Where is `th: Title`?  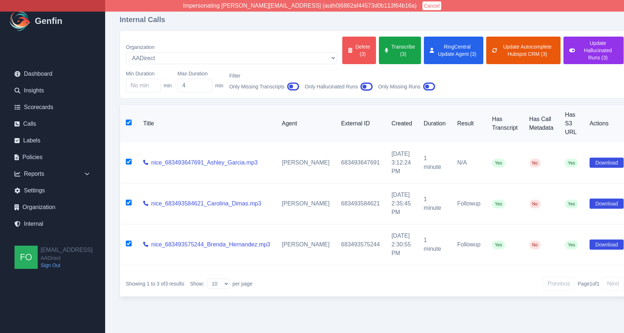
th: Title is located at coordinates (207, 124).